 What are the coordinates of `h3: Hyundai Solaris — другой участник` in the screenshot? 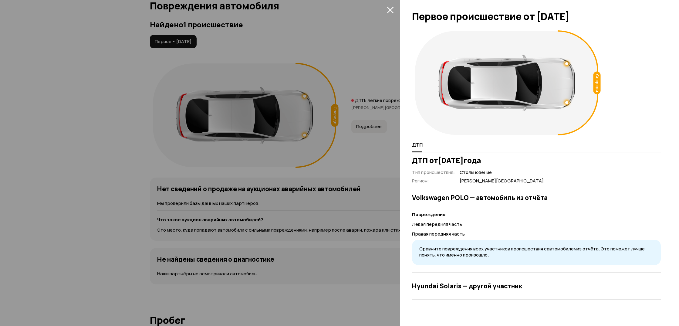 It's located at (467, 286).